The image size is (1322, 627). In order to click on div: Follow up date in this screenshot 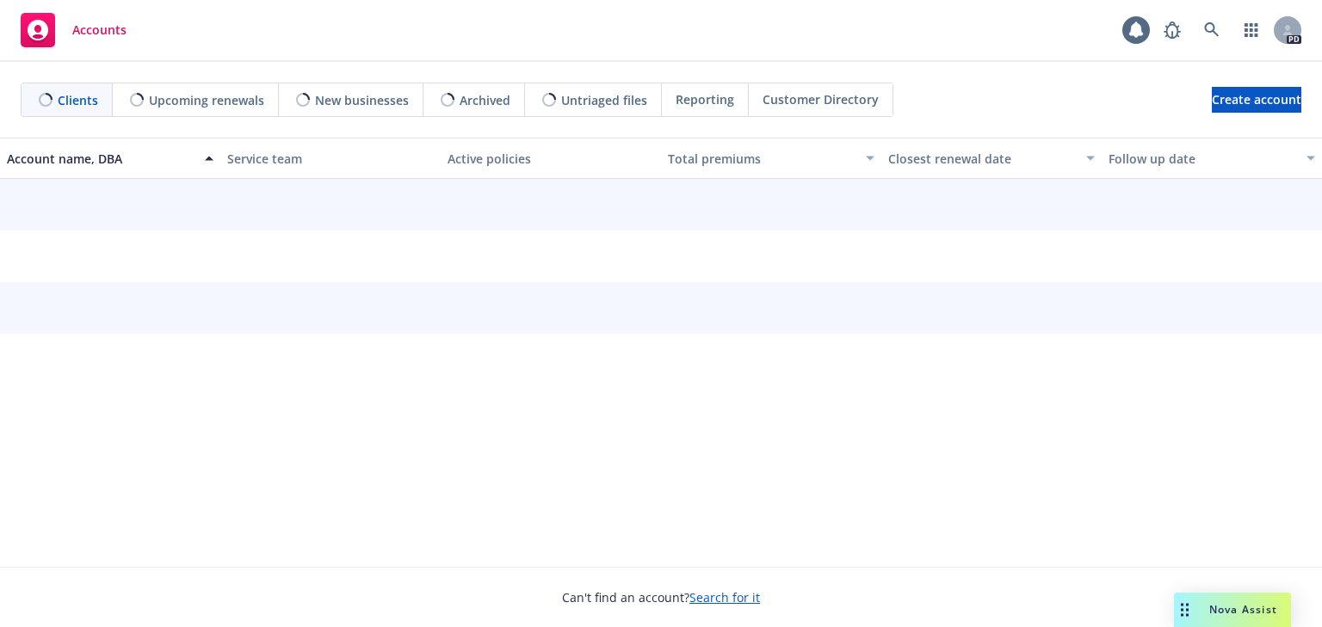, I will do `click(1202, 158)`.